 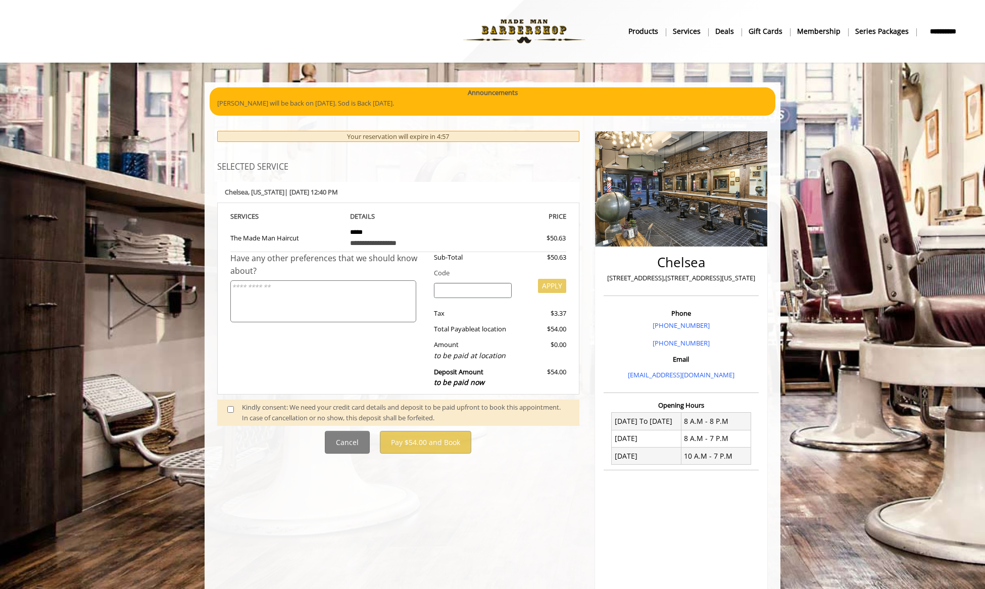 What do you see at coordinates (681, 313) in the screenshot?
I see `h3: Phone` at bounding box center [681, 313].